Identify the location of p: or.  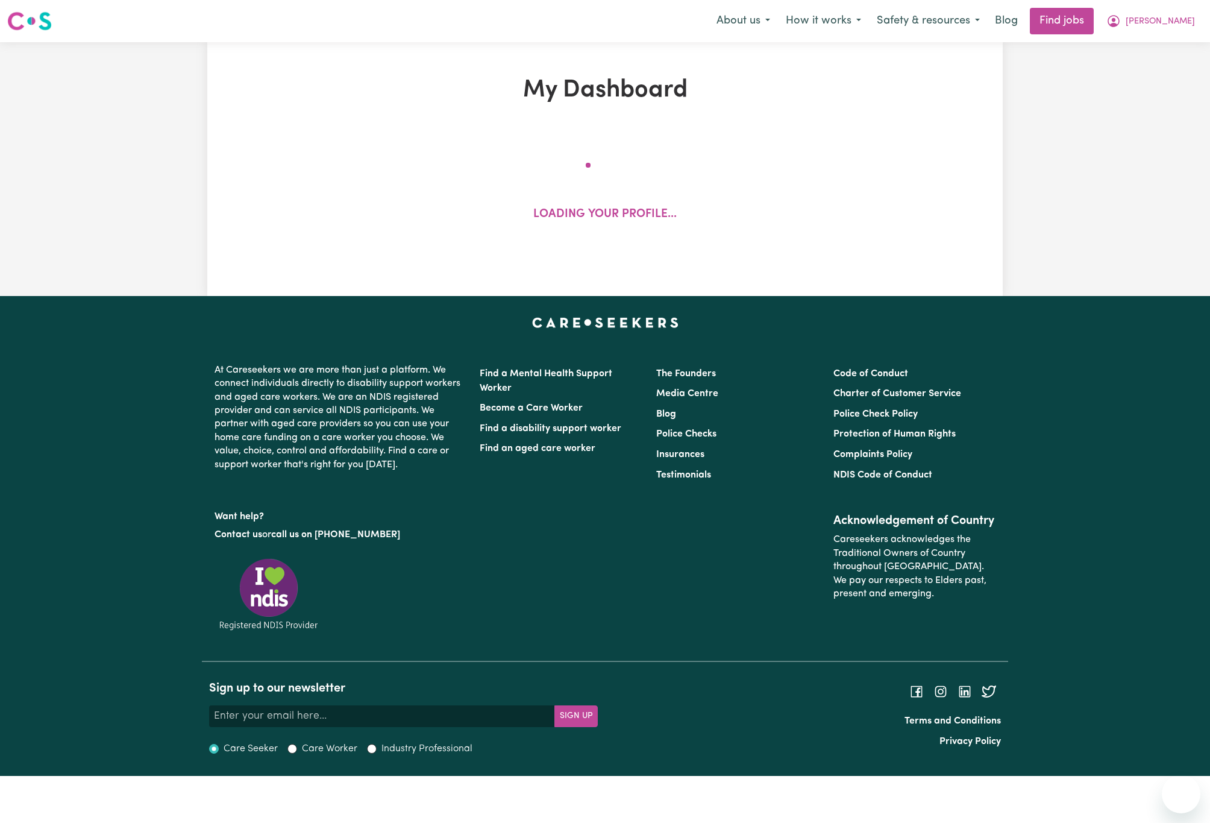
(340, 535).